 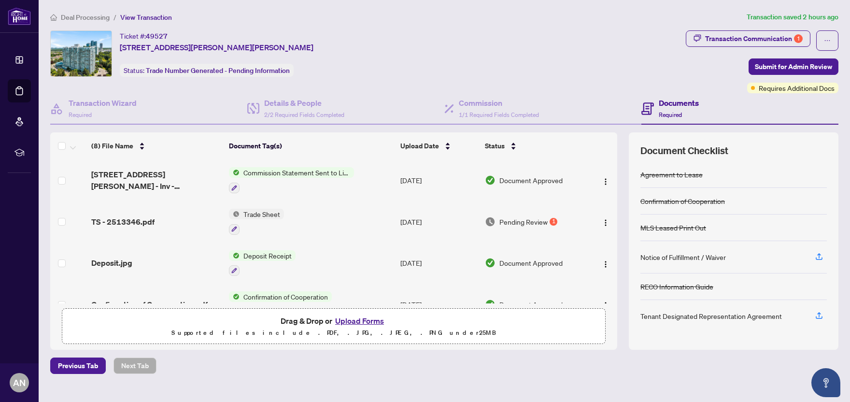 I want to click on span: 2/2 Required Fields Completed, so click(x=304, y=115).